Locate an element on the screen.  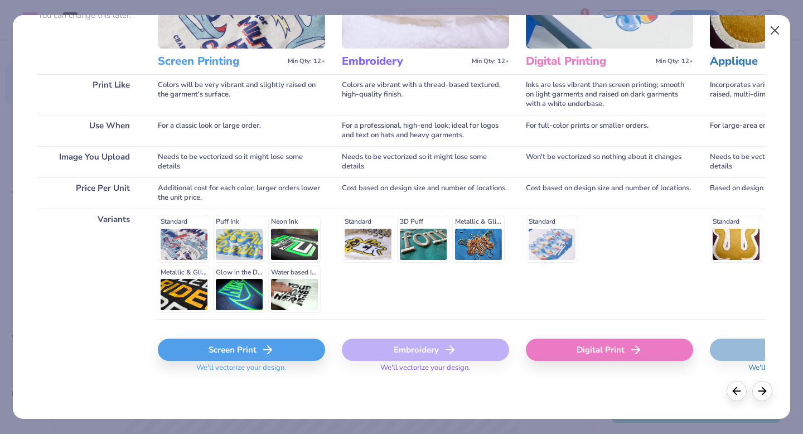
div: For full-color prints or smaller orders. is located at coordinates (610, 131).